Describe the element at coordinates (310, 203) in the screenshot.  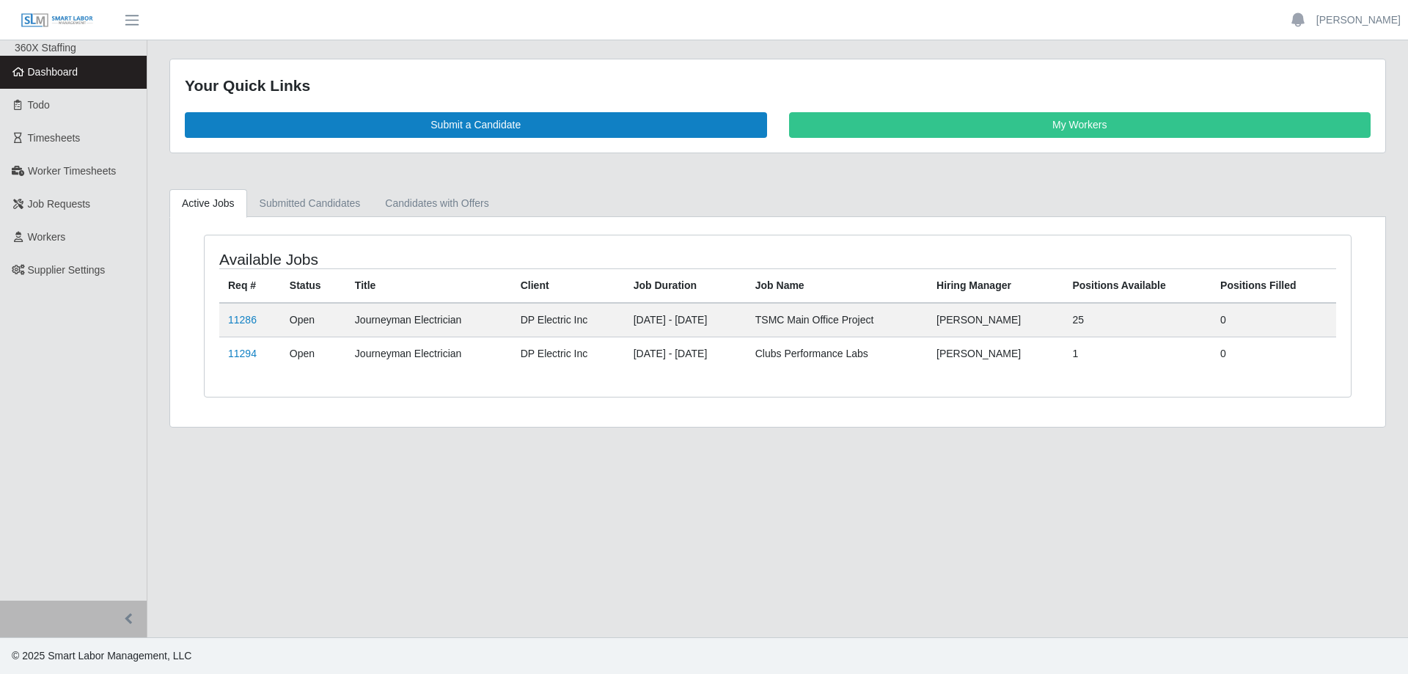
I see `a: Submitted Candidates` at that location.